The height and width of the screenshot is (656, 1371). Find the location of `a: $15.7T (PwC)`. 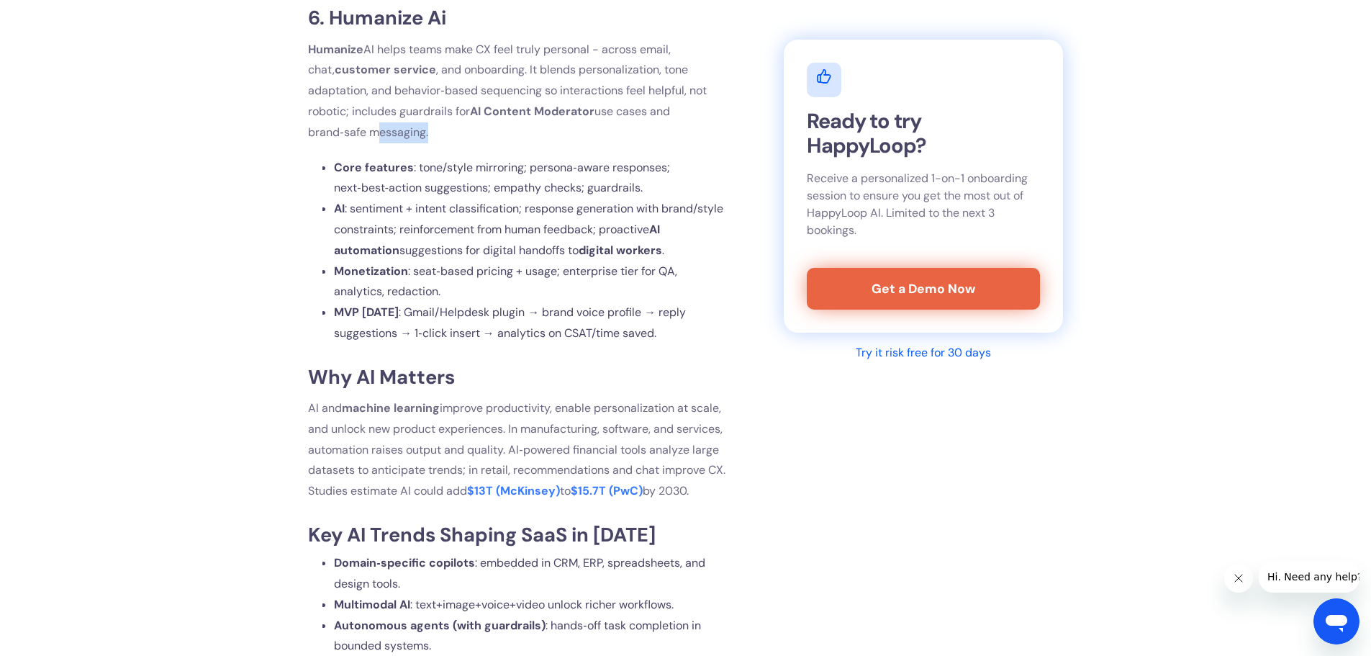

a: $15.7T (PwC) is located at coordinates (607, 490).